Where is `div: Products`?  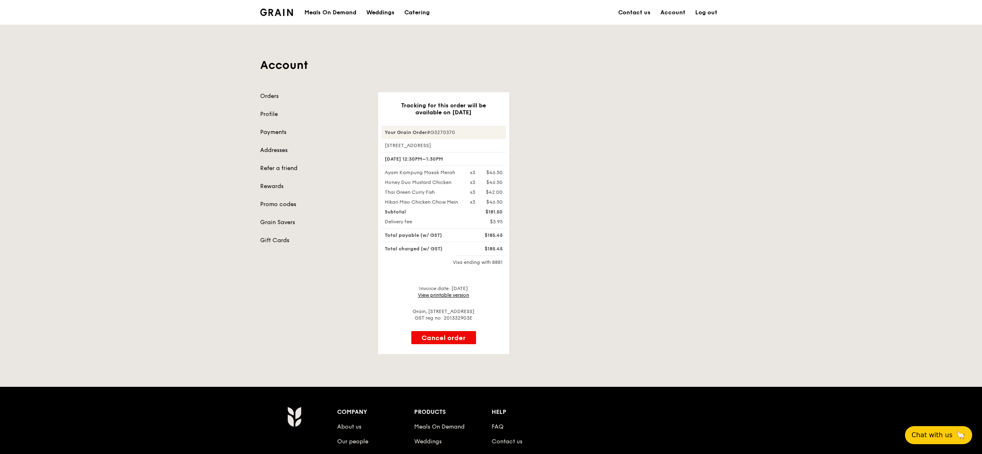
div: Products is located at coordinates (453, 412).